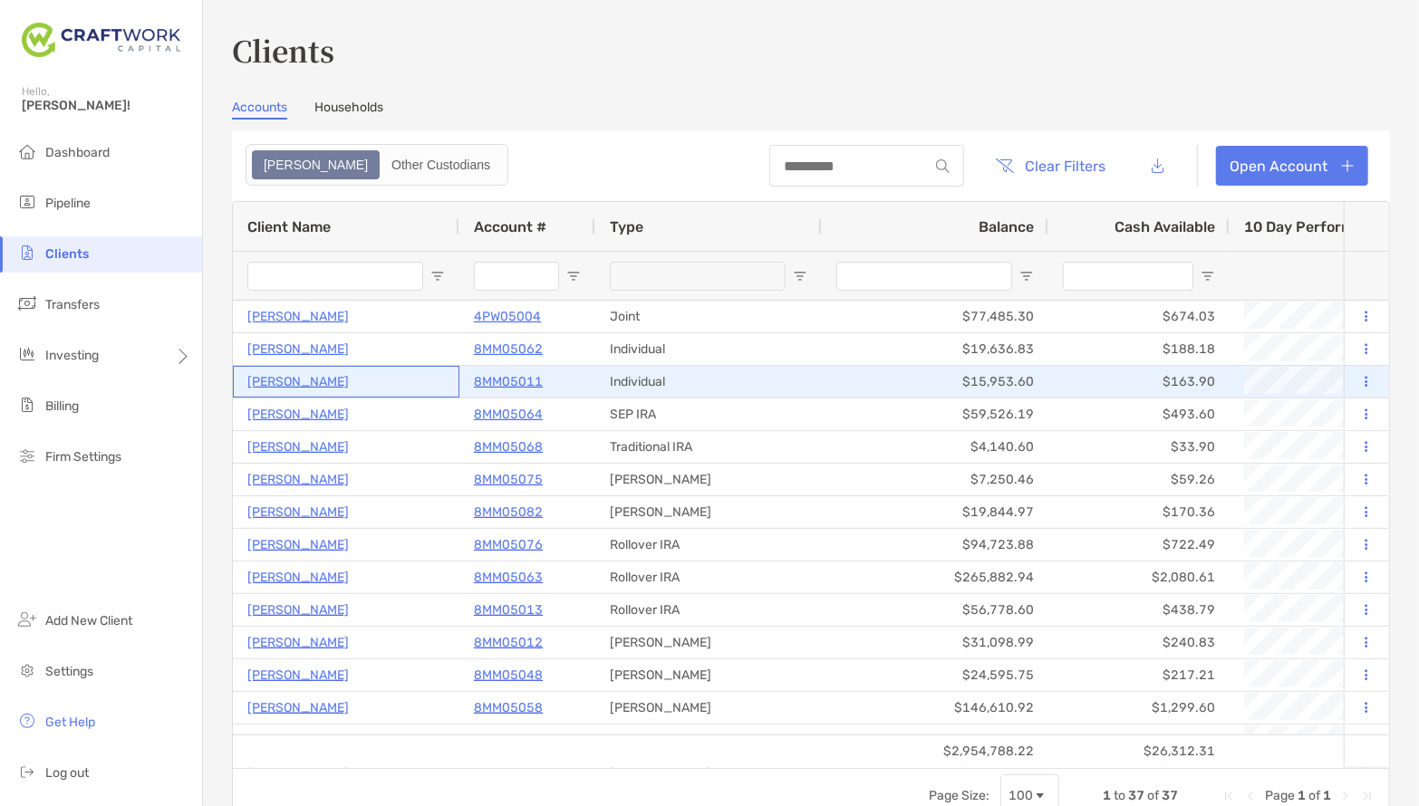 The height and width of the screenshot is (806, 1419). I want to click on a: 8MM05075, so click(508, 479).